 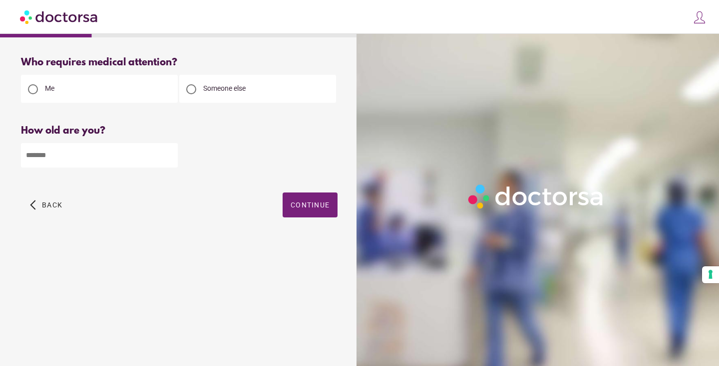 I want to click on span: Back, so click(x=52, y=205).